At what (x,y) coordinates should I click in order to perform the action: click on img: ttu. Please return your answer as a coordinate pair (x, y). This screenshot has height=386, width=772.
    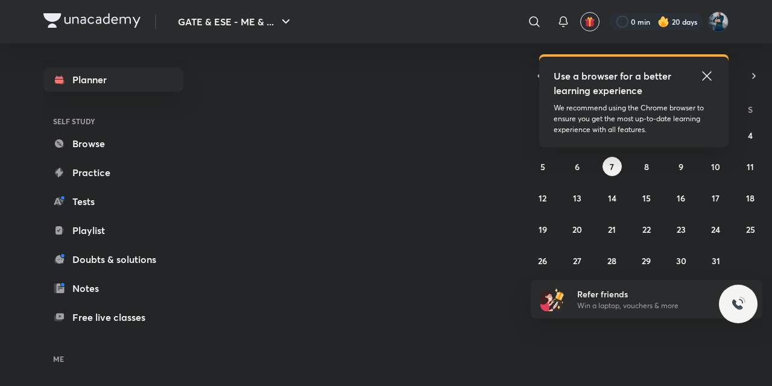
    Looking at the image, I should click on (738, 304).